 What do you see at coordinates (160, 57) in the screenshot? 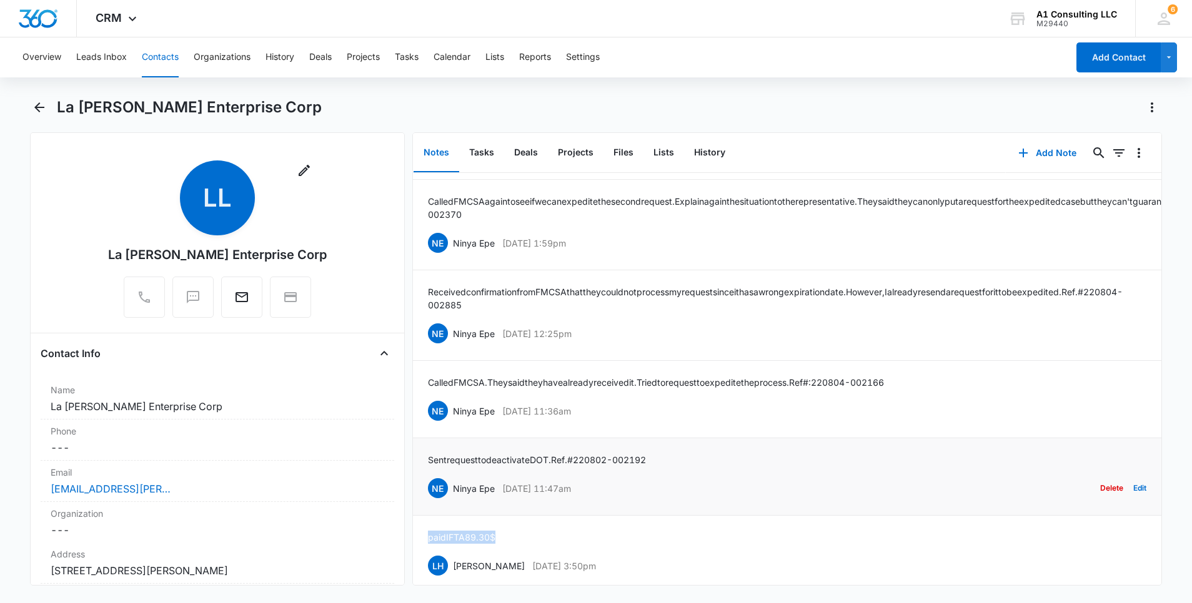
I see `button: Contacts` at bounding box center [160, 57].